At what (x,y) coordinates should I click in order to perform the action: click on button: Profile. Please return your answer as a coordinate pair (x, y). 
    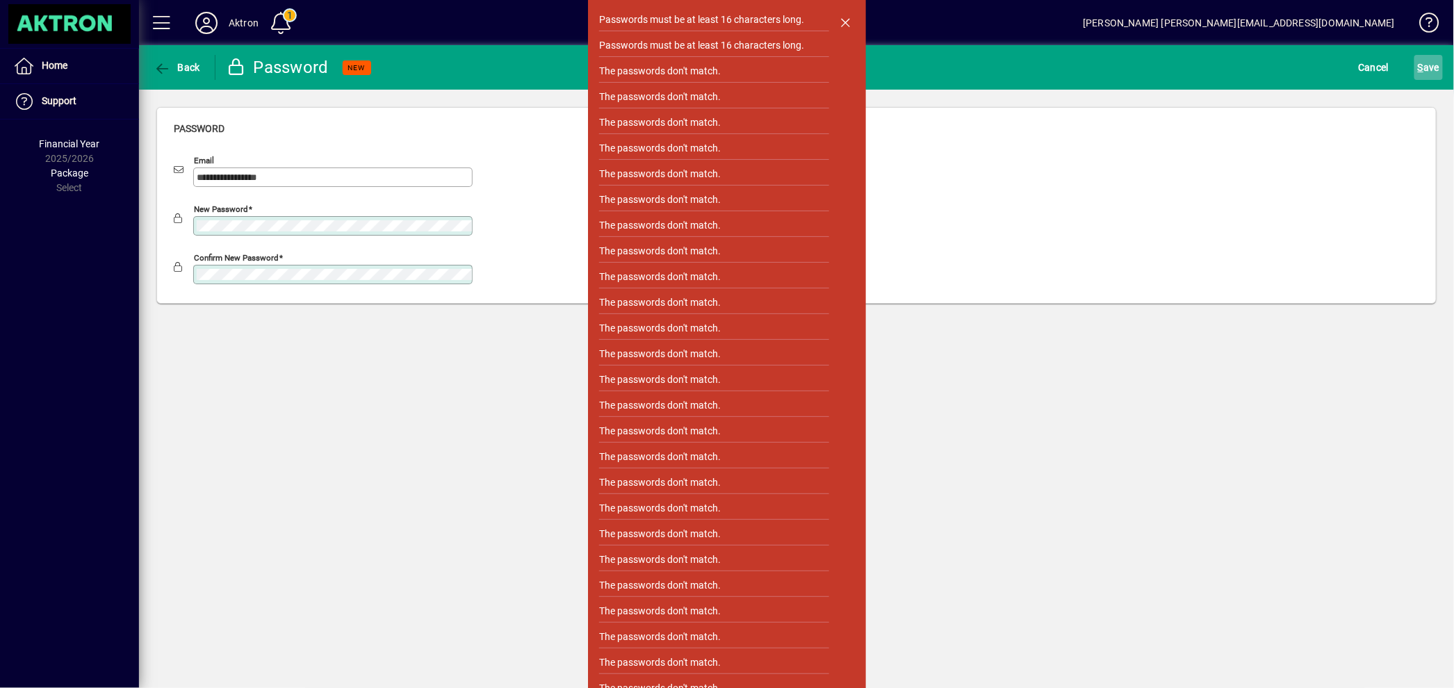
    Looking at the image, I should click on (206, 23).